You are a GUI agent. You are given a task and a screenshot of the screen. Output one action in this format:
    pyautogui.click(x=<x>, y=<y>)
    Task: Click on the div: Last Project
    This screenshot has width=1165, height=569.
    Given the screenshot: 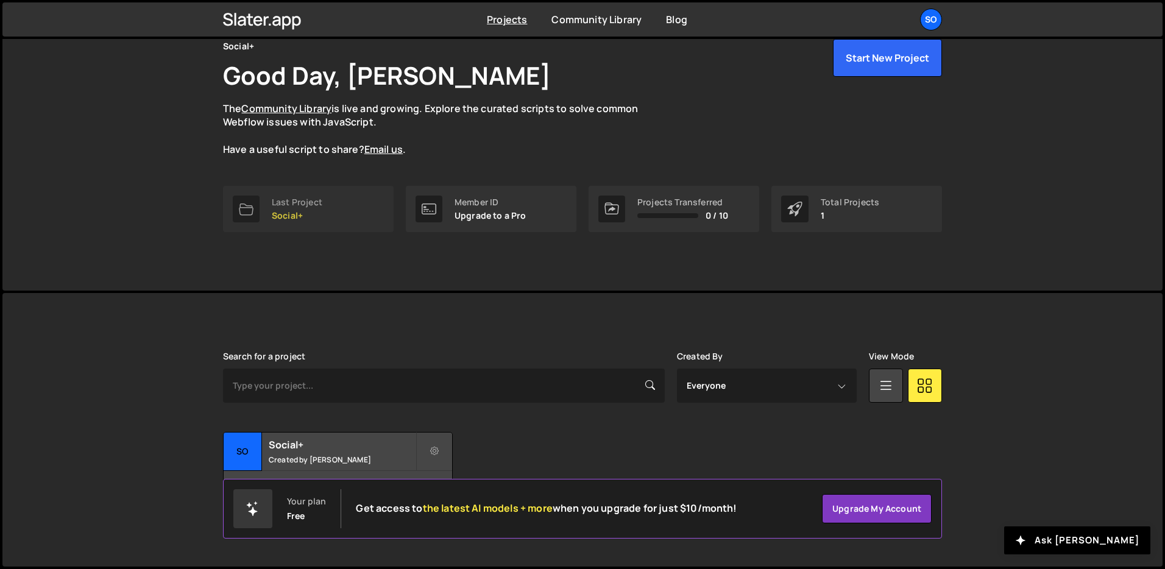 What is the action you would take?
    pyautogui.click(x=297, y=202)
    